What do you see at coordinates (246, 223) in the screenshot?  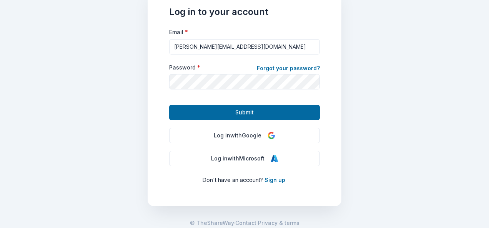 I see `a: Contact` at bounding box center [246, 223].